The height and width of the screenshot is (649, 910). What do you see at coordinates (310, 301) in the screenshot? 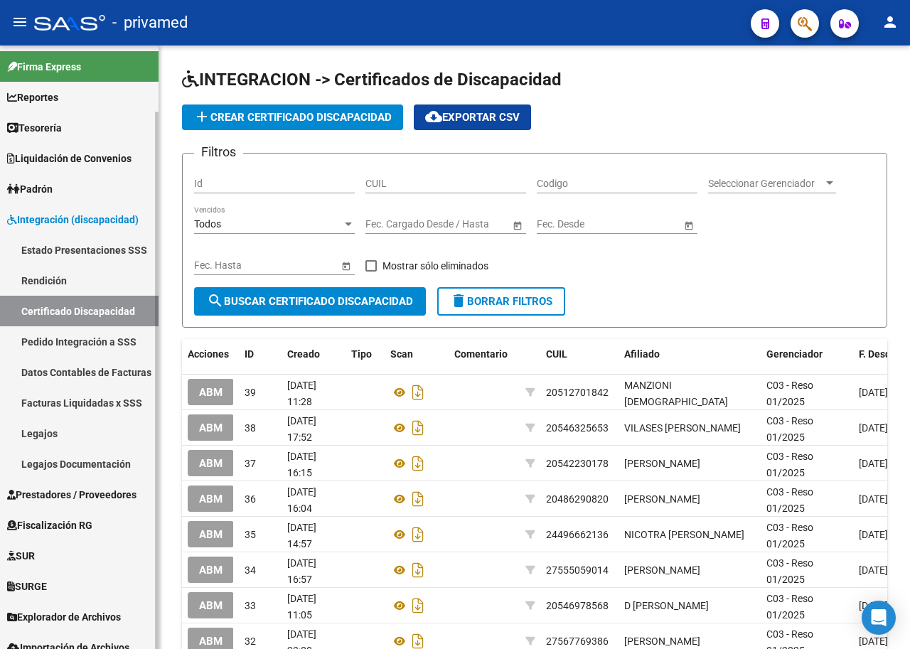
I see `button: Buscar Certificado Discapacidad` at bounding box center [310, 301].